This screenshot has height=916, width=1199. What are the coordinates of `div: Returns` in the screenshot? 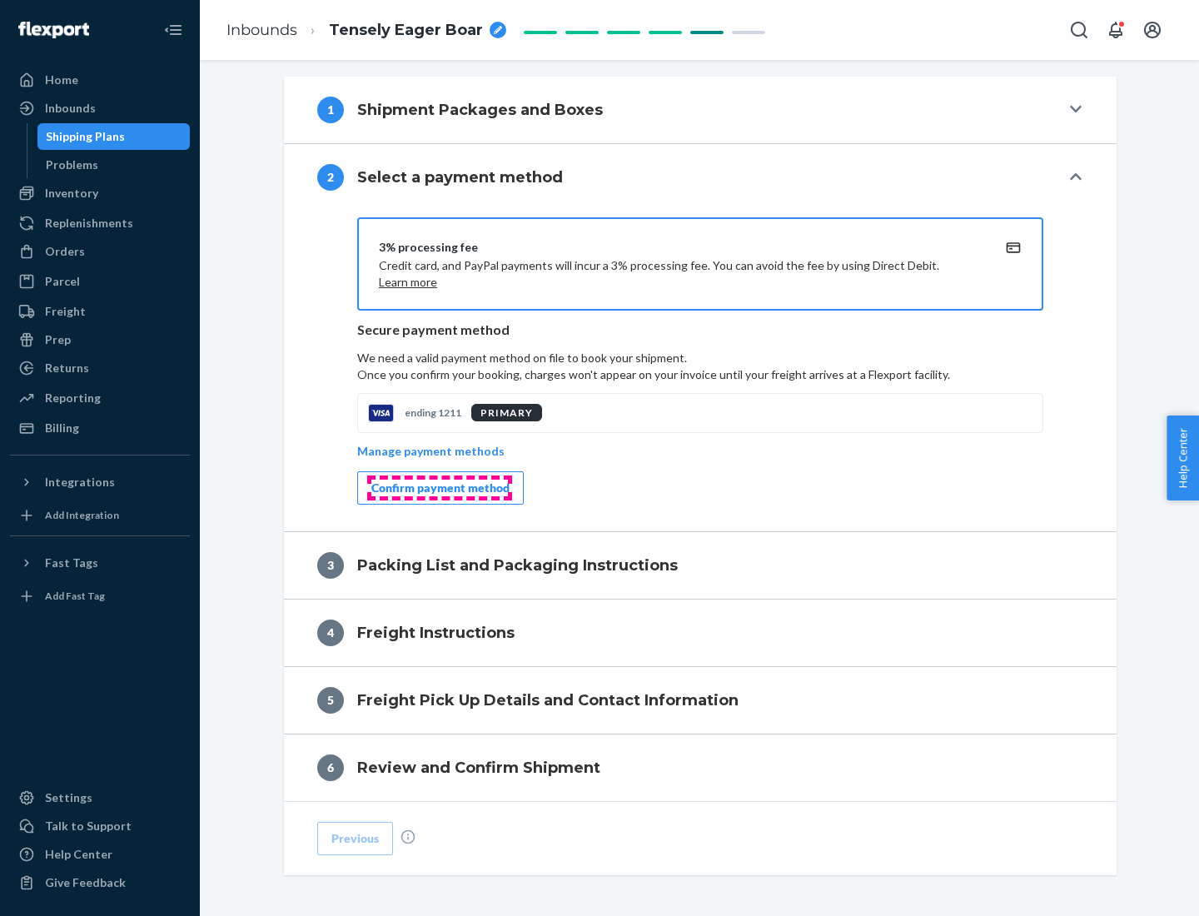 It's located at (67, 368).